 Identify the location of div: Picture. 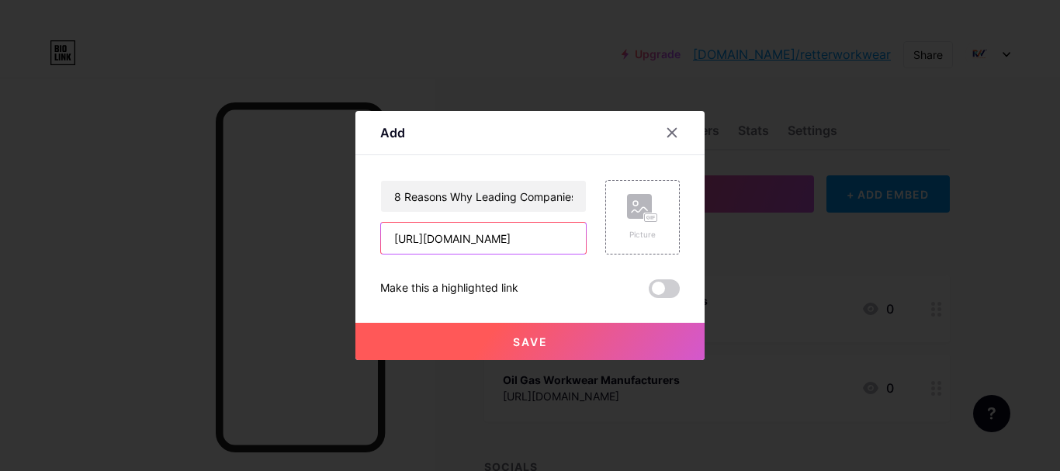
(643, 234).